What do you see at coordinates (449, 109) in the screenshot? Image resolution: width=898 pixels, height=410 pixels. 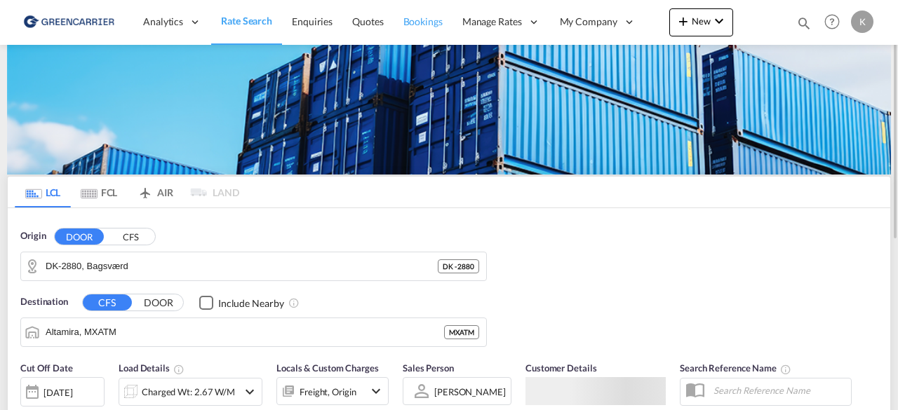 I see `img: GreenCarrierFCL_LCL.png` at bounding box center [449, 109].